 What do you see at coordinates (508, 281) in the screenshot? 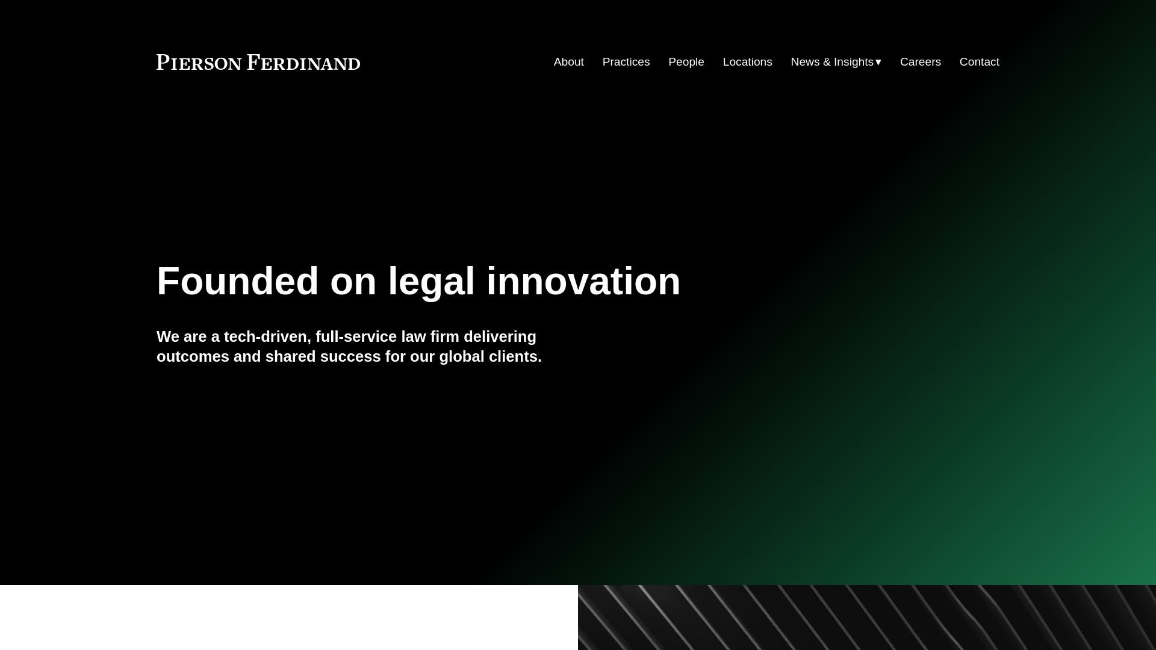
I see `h1: Founded on legal innovation` at bounding box center [508, 281].